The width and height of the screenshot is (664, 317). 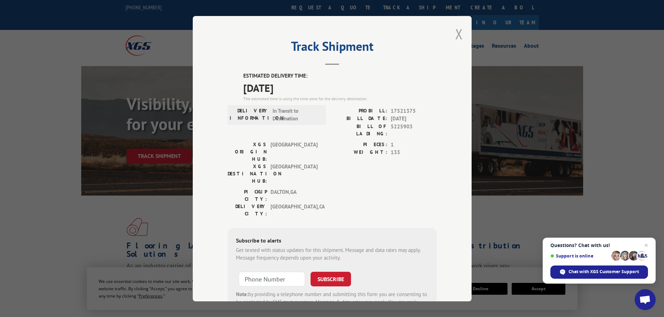 What do you see at coordinates (604, 272) in the screenshot?
I see `span: Chat with XGS Customer Support` at bounding box center [604, 272].